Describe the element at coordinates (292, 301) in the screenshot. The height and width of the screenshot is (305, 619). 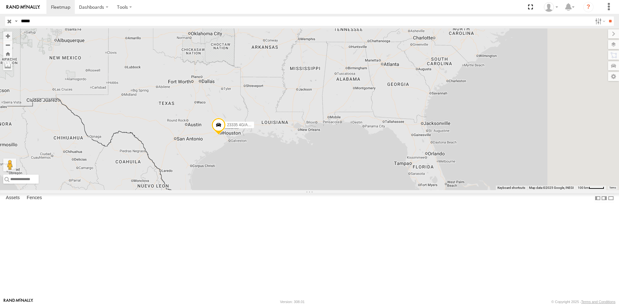
I see `div: Version: 308.01` at that location.